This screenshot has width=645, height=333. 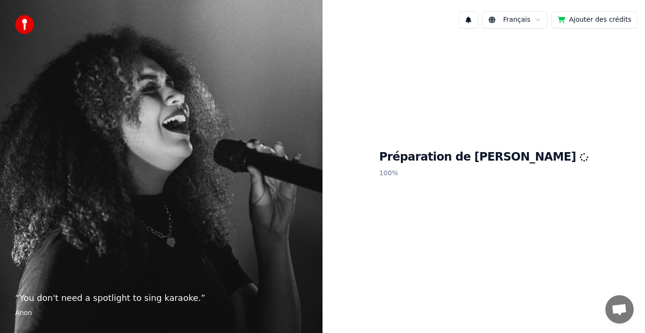 I want to click on button: Ajouter des crédits, so click(x=594, y=20).